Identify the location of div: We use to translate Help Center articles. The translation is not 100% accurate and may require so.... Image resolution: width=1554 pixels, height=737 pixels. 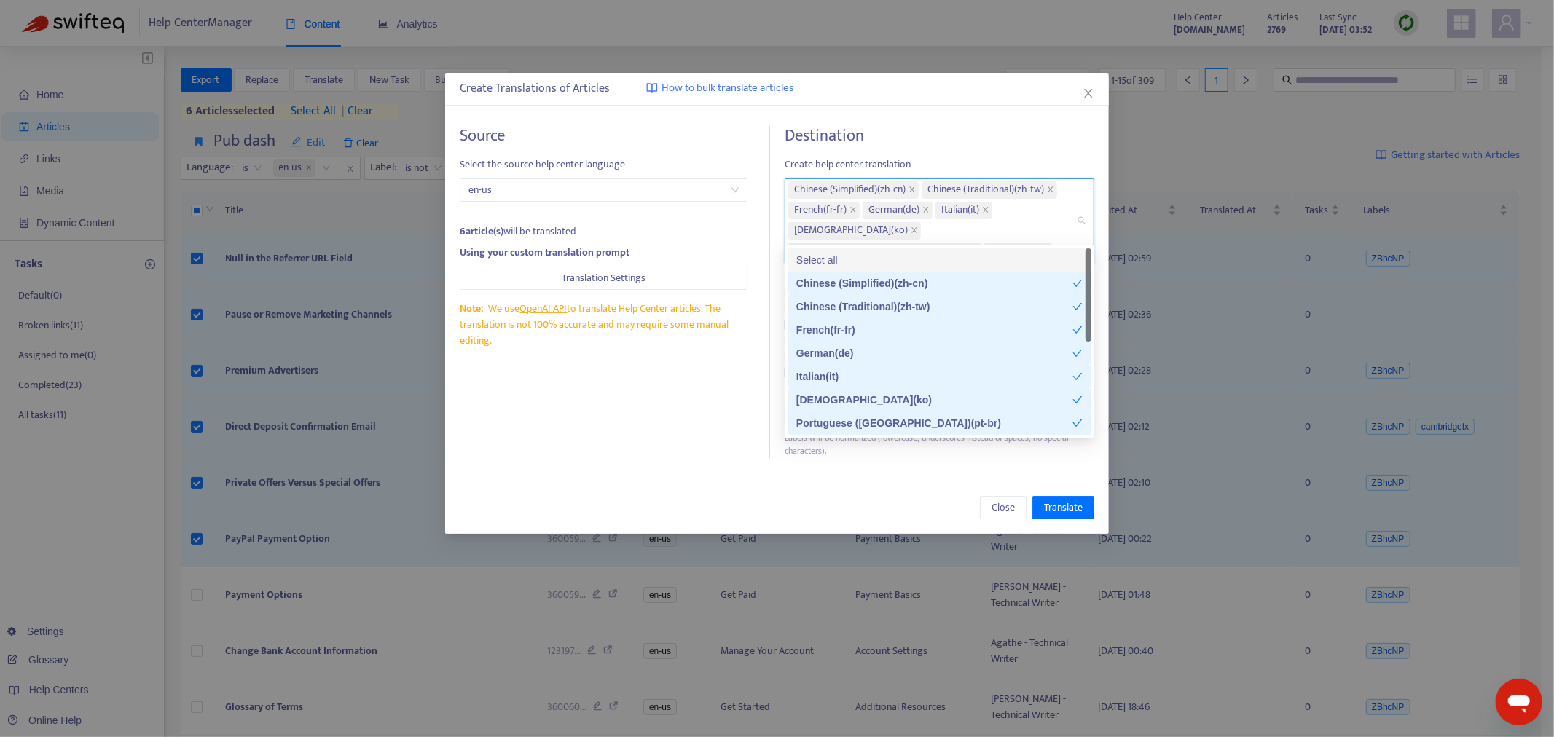
(603, 325).